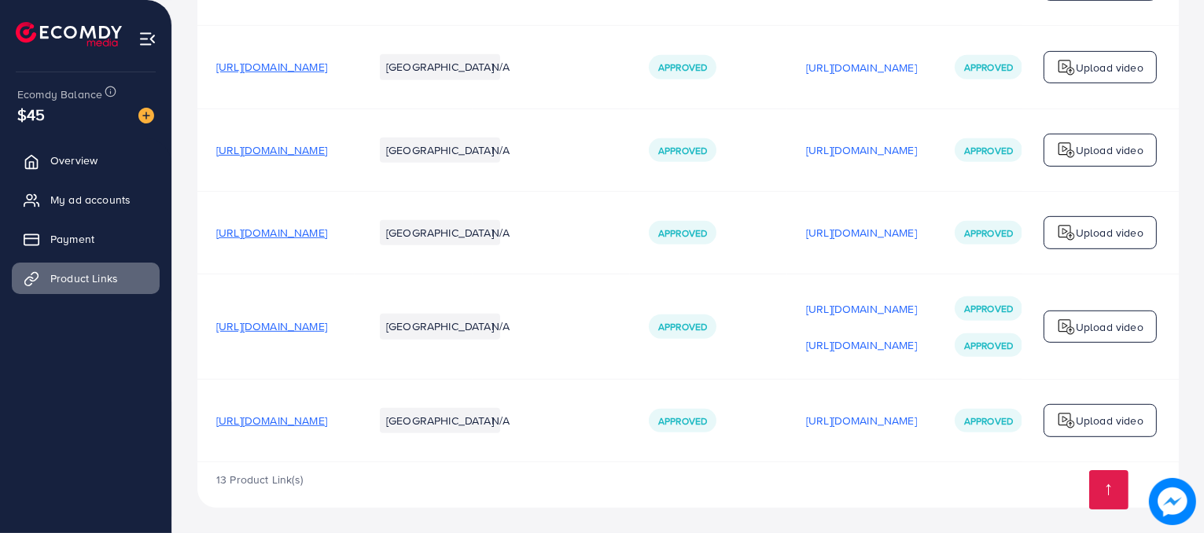 Image resolution: width=1204 pixels, height=533 pixels. I want to click on span: Overview, so click(74, 160).